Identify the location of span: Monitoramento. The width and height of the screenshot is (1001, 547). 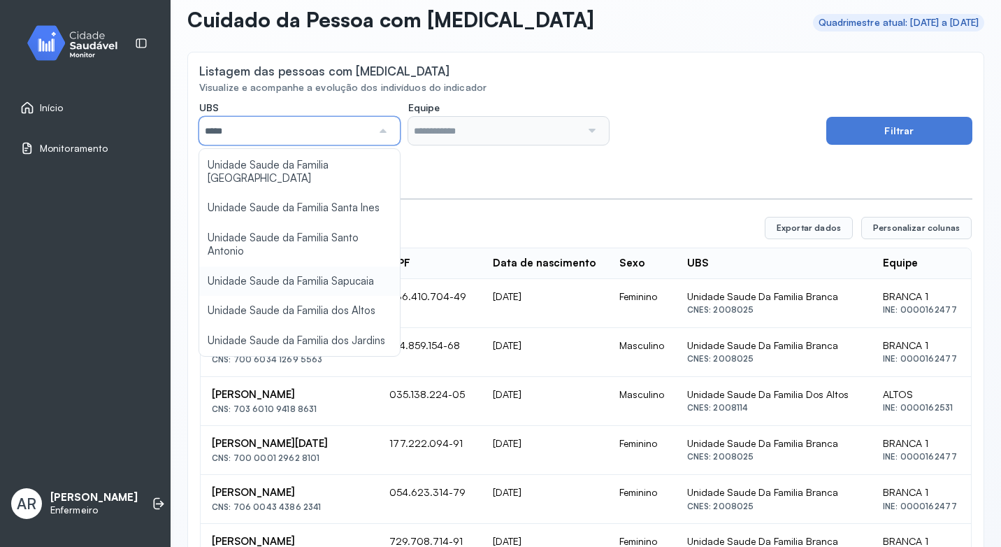
(73, 148).